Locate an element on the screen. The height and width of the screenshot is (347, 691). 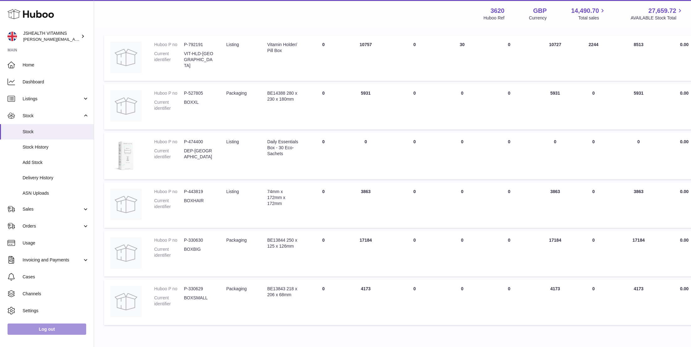
td: 30 is located at coordinates (462, 58).